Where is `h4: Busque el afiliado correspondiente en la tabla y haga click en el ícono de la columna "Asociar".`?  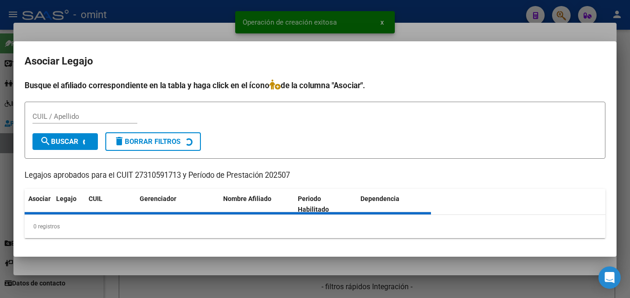 h4: Busque el afiliado correspondiente en la tabla y haga click en el ícono de la columna "Asociar". is located at coordinates (315, 85).